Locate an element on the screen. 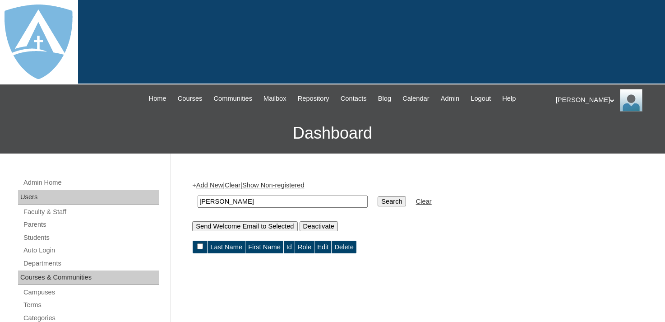  a: Repository is located at coordinates (314, 98).